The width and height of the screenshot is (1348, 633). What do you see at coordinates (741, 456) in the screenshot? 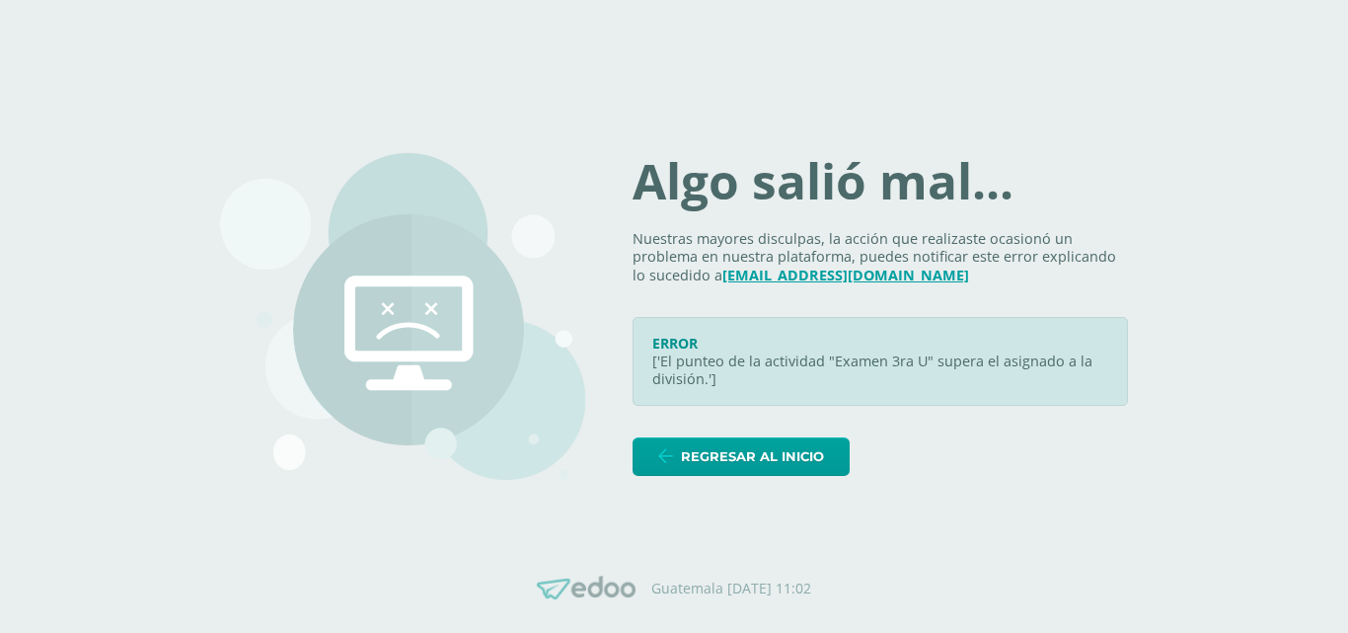
I see `a: Regresar al inicio` at bounding box center [741, 456].